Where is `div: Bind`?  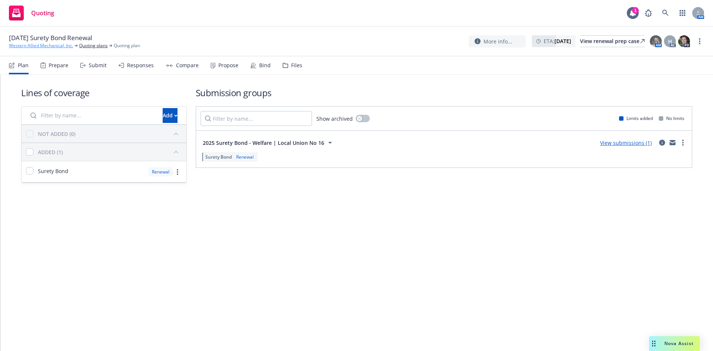 div: Bind is located at coordinates (265, 65).